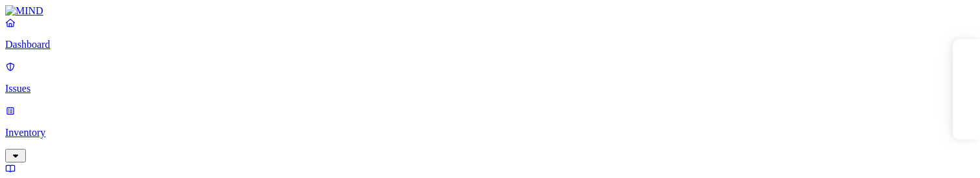  I want to click on a: Inventory, so click(490, 133).